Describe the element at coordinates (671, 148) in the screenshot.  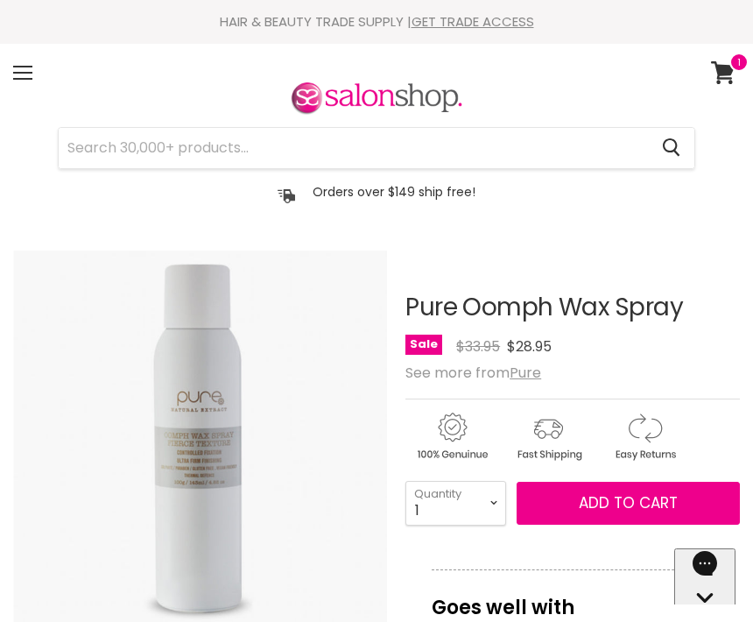
I see `button: Search` at that location.